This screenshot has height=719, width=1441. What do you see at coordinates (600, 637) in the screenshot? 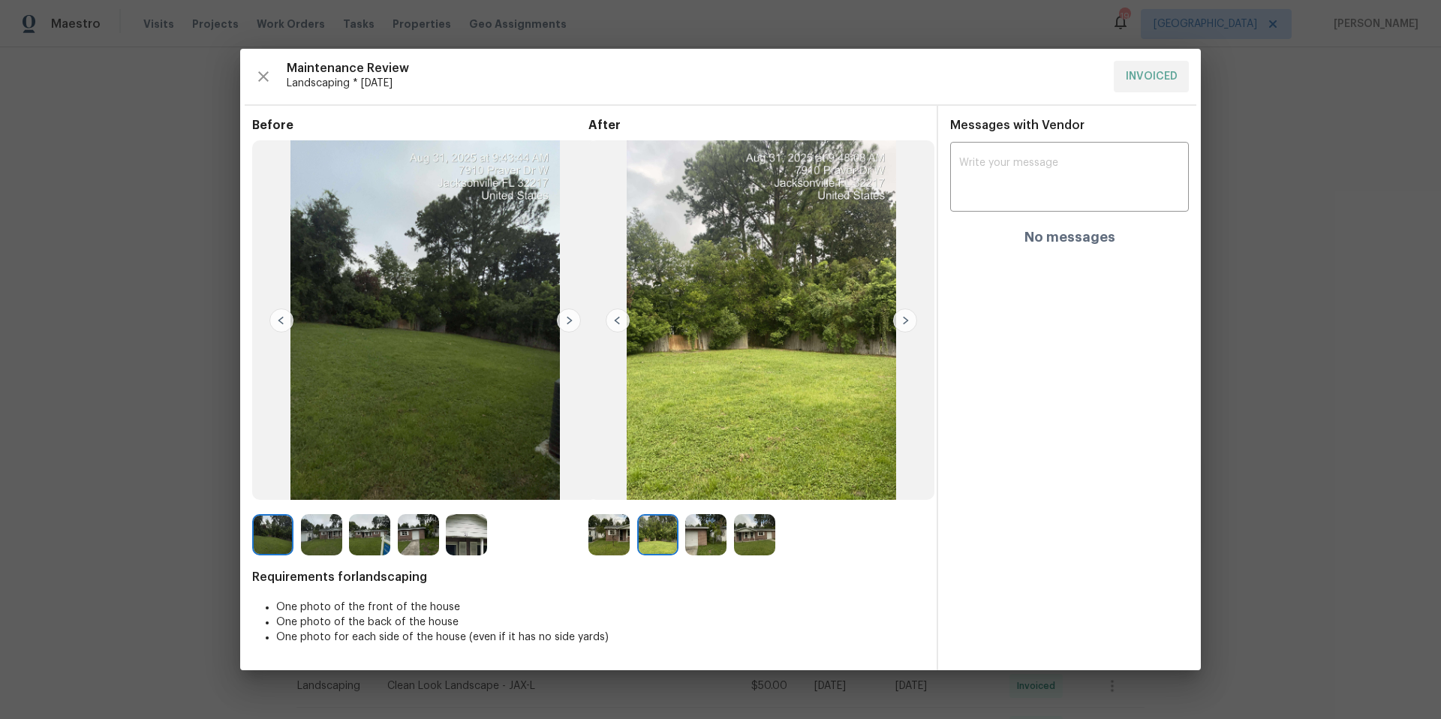
I see `li: One photo for each side of the house (even if it has no side yards)` at bounding box center [600, 637].